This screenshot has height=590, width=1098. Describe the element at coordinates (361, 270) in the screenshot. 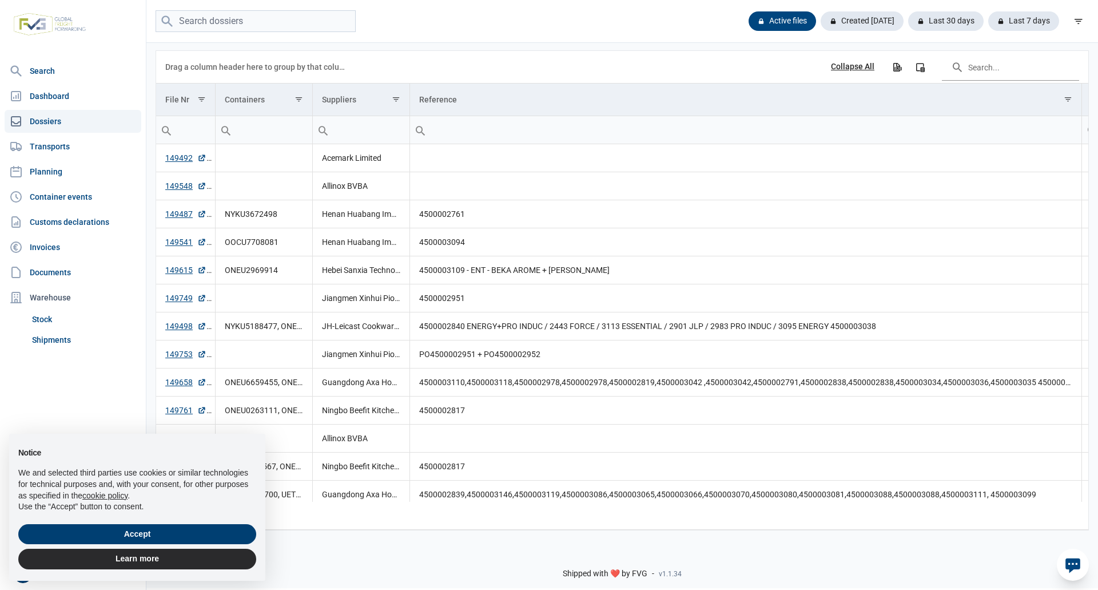

I see `td: Hebei Sanxia Technology Co., Ltd.` at that location.